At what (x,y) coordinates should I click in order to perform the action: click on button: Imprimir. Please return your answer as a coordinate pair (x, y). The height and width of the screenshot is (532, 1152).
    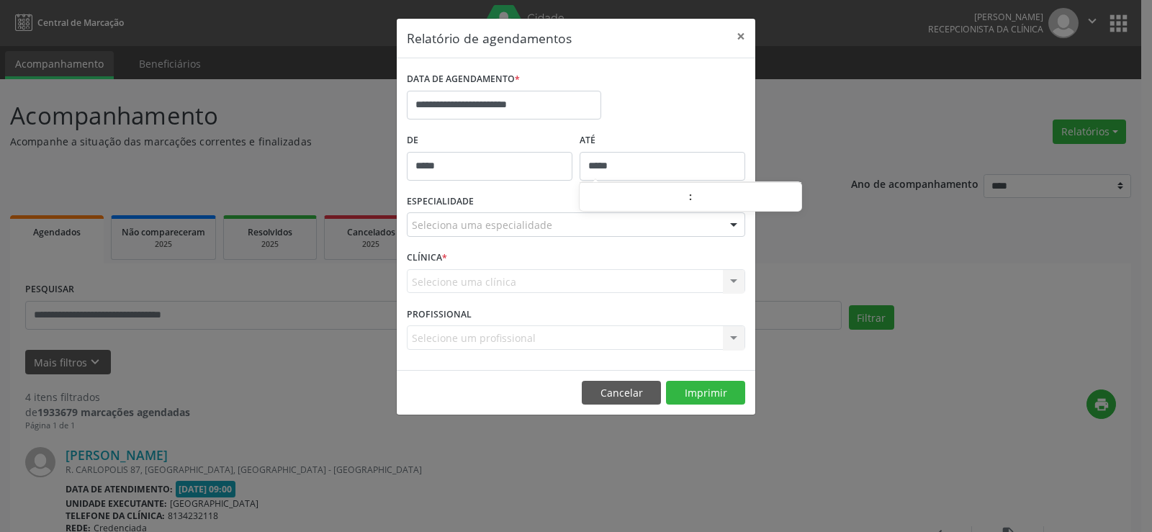
    Looking at the image, I should click on (706, 393).